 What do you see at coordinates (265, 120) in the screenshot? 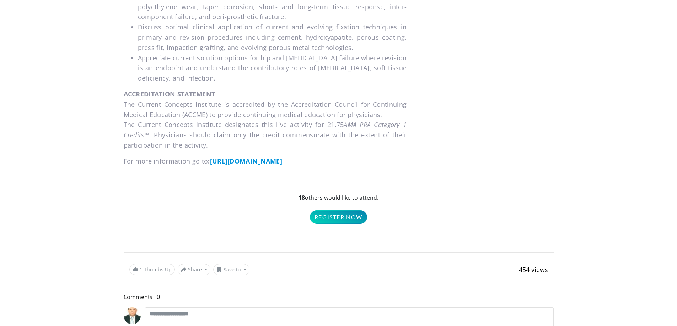
I see `p: The Current Concepts Institute is accredited by the Accreditation Council for Continuing Medical ...` at bounding box center [265, 120].